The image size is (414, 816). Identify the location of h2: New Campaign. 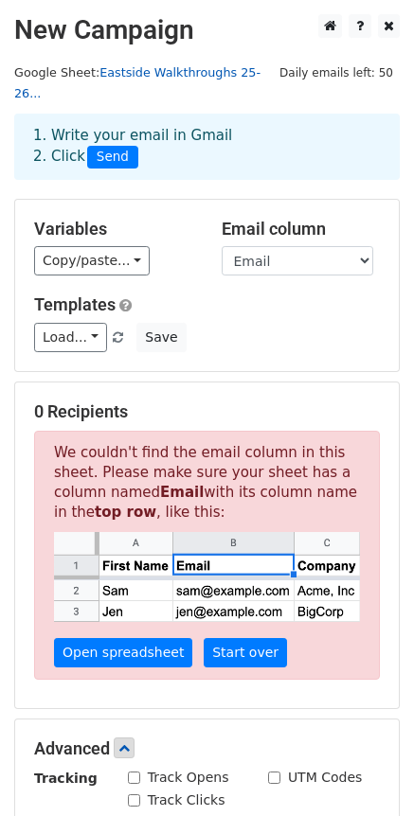
(206, 30).